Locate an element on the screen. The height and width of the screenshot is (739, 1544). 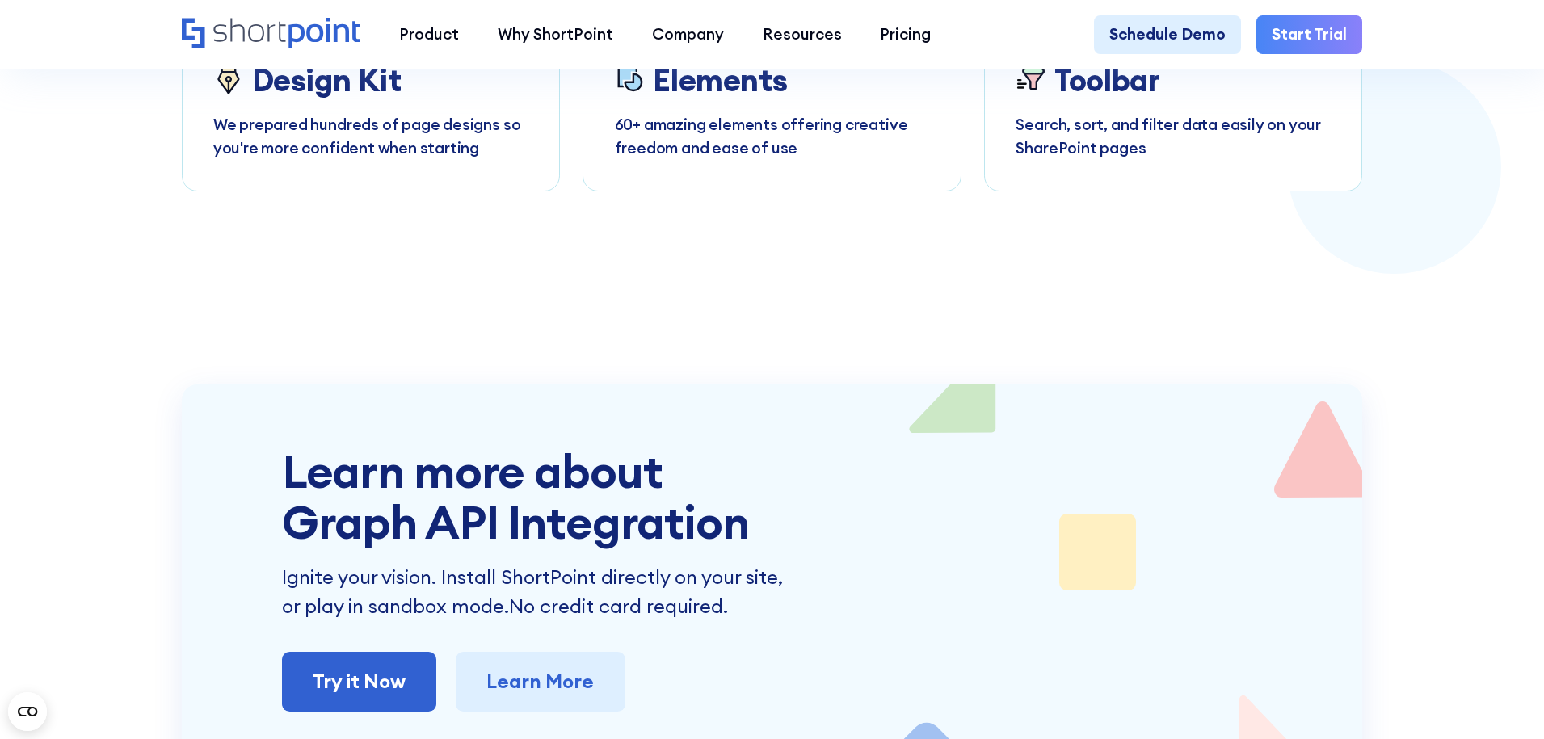
span: Graph API Integration is located at coordinates (772, 522).